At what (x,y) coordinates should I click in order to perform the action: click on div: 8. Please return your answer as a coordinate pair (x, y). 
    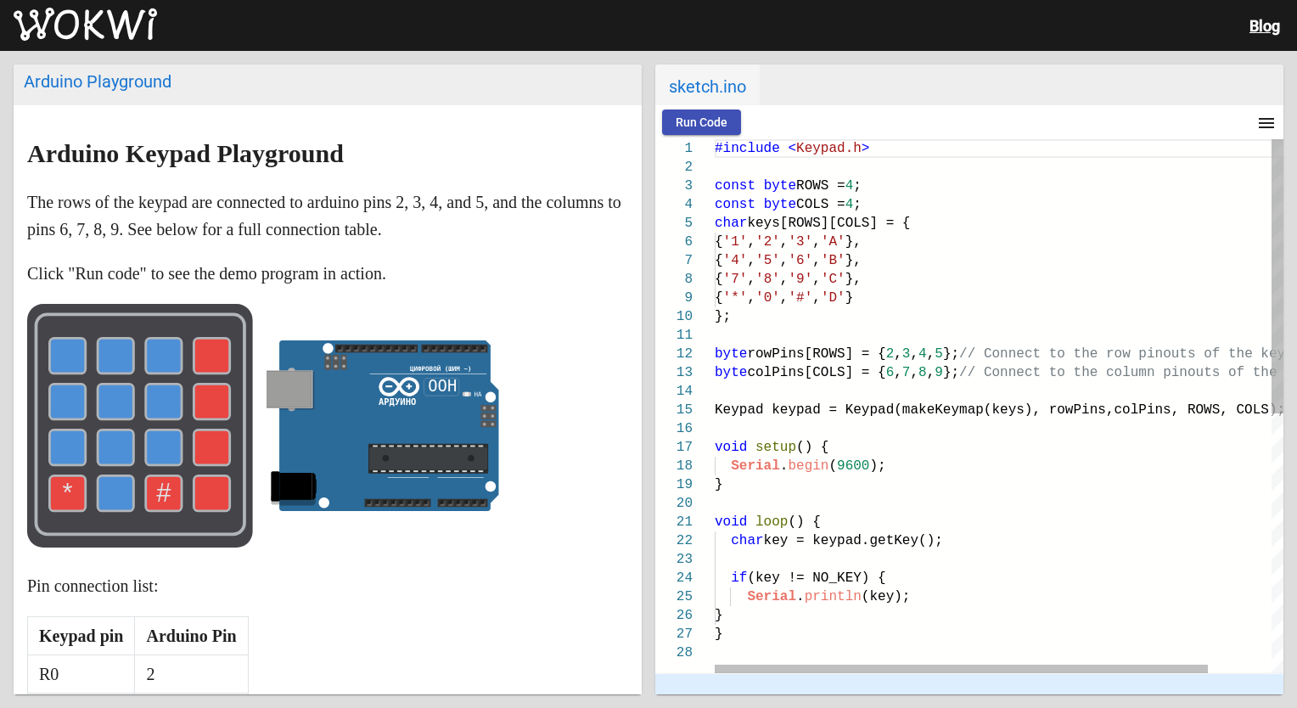
    Looking at the image, I should click on (674, 279).